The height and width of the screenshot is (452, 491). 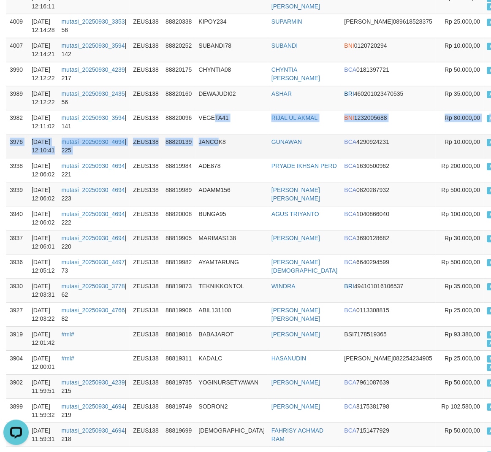 I want to click on td: 460201023470535, so click(x=389, y=98).